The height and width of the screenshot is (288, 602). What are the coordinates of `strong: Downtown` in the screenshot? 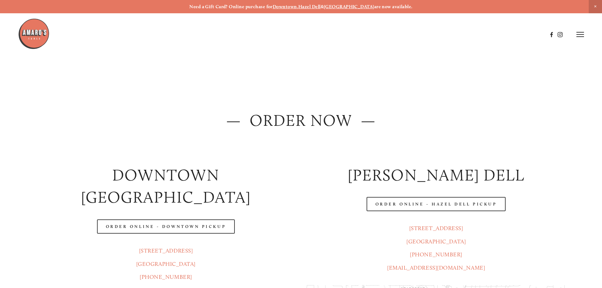 It's located at (285, 7).